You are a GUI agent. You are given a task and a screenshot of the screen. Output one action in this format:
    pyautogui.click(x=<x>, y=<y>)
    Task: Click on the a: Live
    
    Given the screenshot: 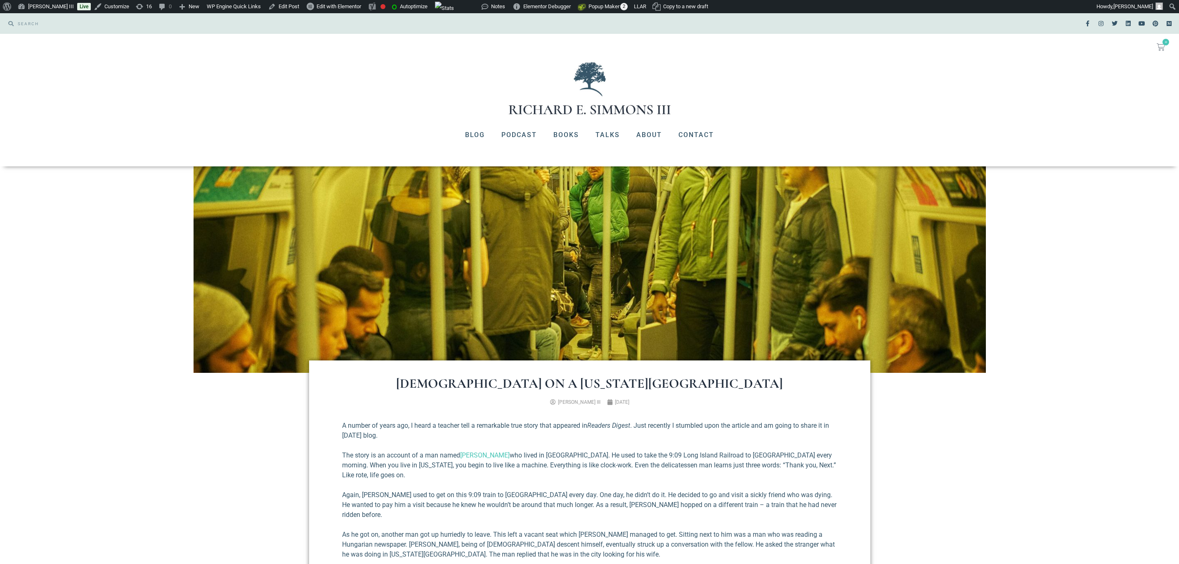 What is the action you would take?
    pyautogui.click(x=84, y=7)
    